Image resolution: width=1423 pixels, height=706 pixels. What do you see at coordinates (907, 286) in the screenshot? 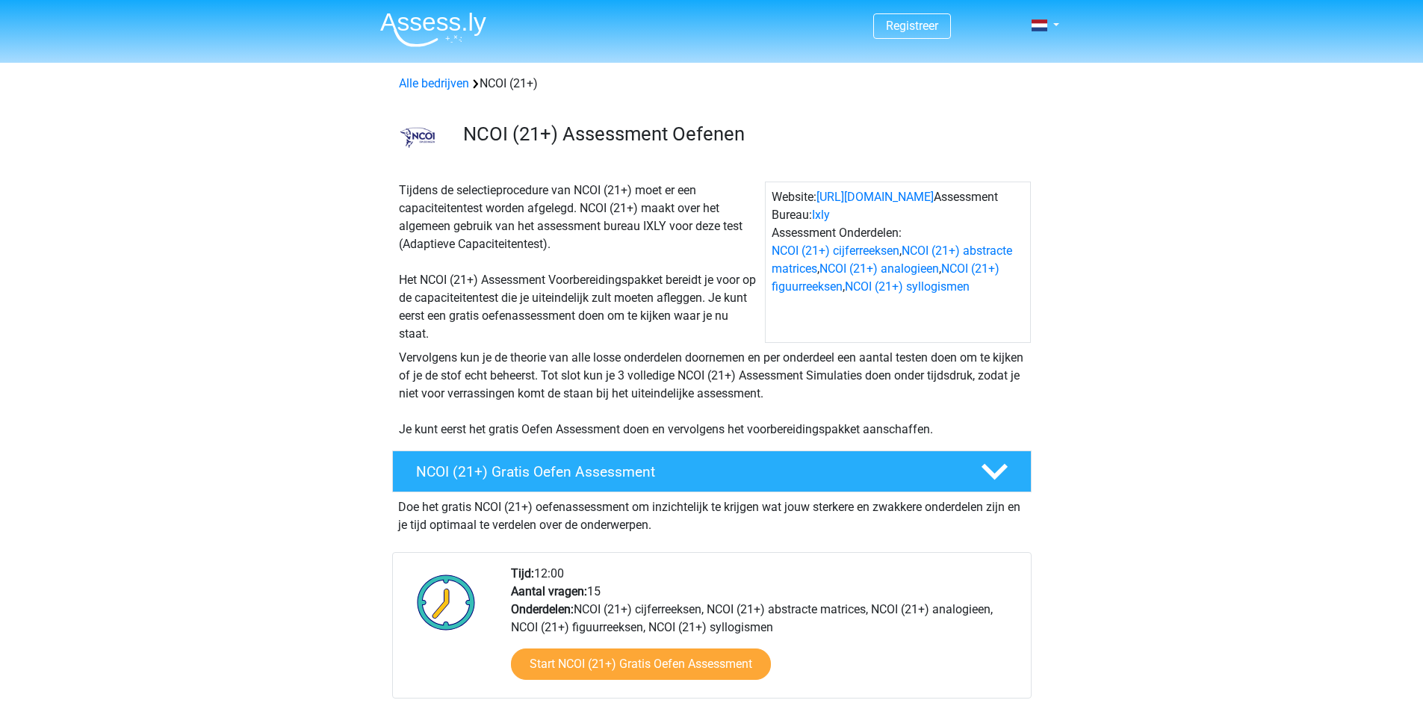
I see `a: NCOI (21+) syllogismen` at bounding box center [907, 286].